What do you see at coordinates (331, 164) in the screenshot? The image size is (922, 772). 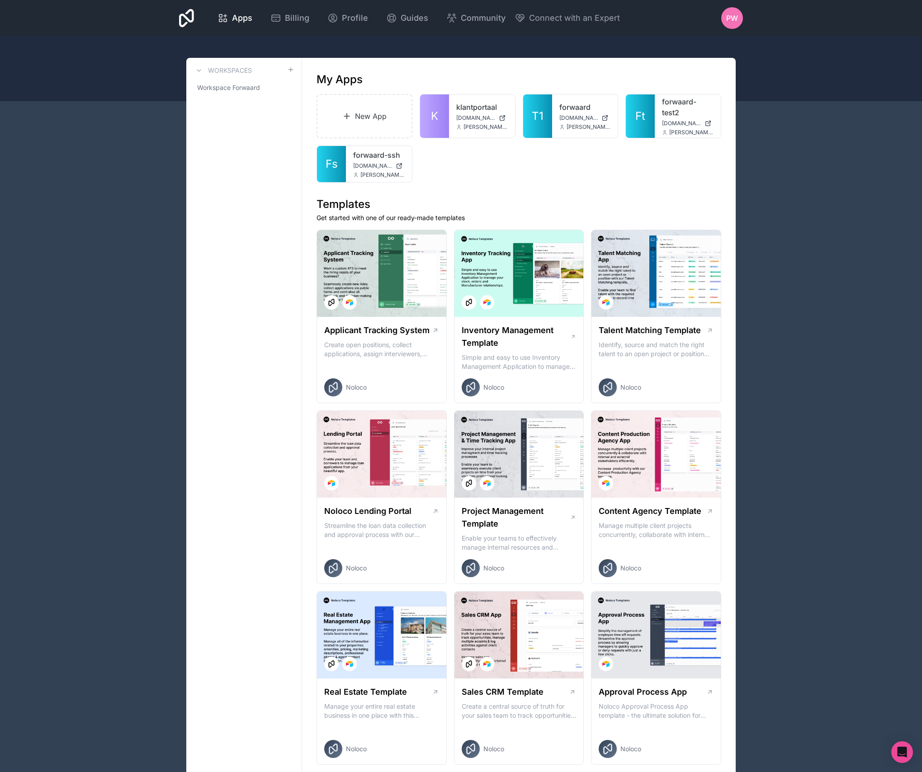 I see `span: Fs` at bounding box center [331, 164].